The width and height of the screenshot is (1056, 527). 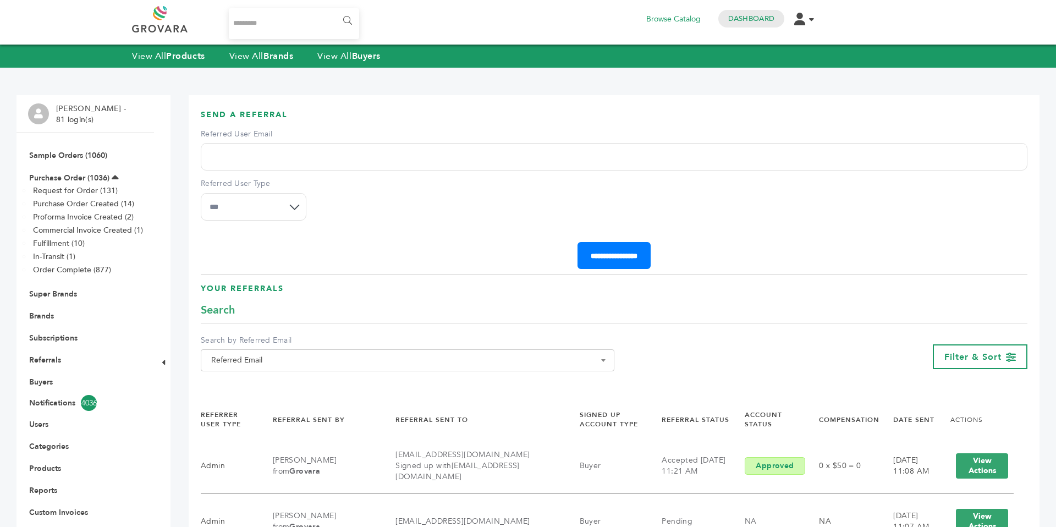 I want to click on a: View AllProducts, so click(x=168, y=56).